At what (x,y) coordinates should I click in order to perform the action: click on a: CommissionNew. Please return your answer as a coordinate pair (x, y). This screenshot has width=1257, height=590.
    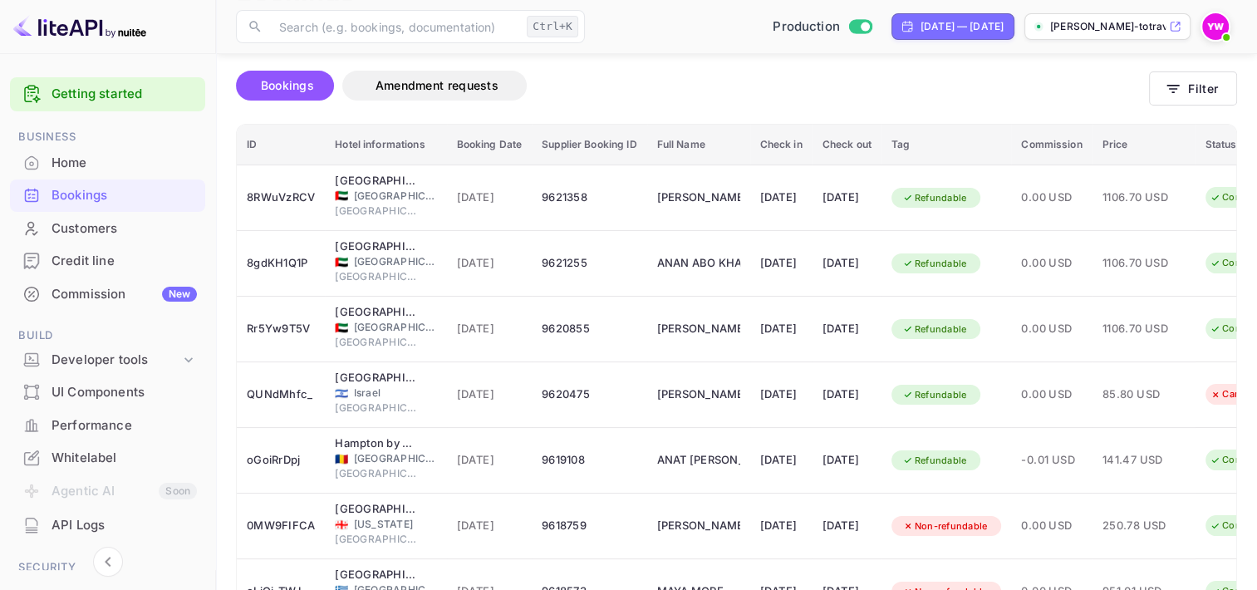
    Looking at the image, I should click on (107, 293).